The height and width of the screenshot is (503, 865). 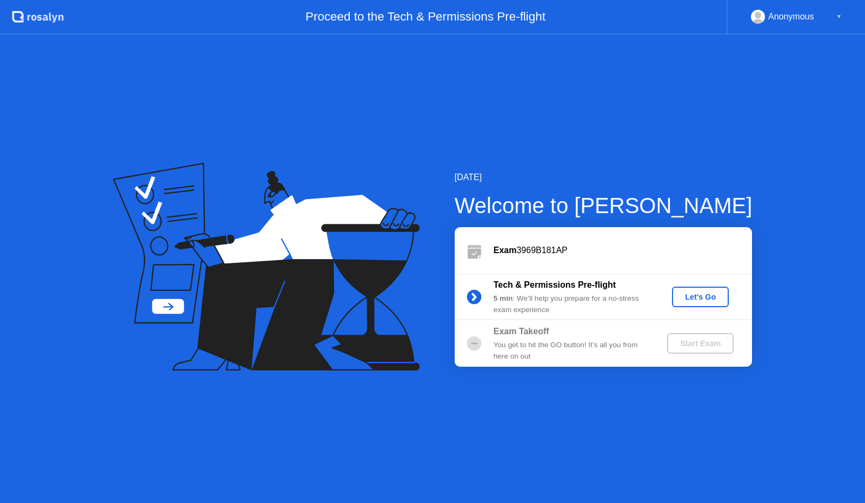 What do you see at coordinates (571, 304) in the screenshot?
I see `div: : We’ll help you prepare for a no-stress exam experience` at bounding box center [571, 304].